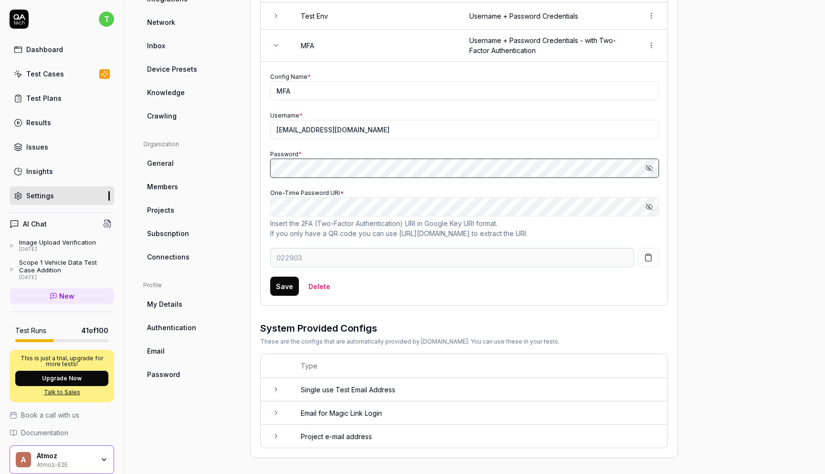  What do you see at coordinates (375, 16) in the screenshot?
I see `td: Test Env` at bounding box center [375, 16].